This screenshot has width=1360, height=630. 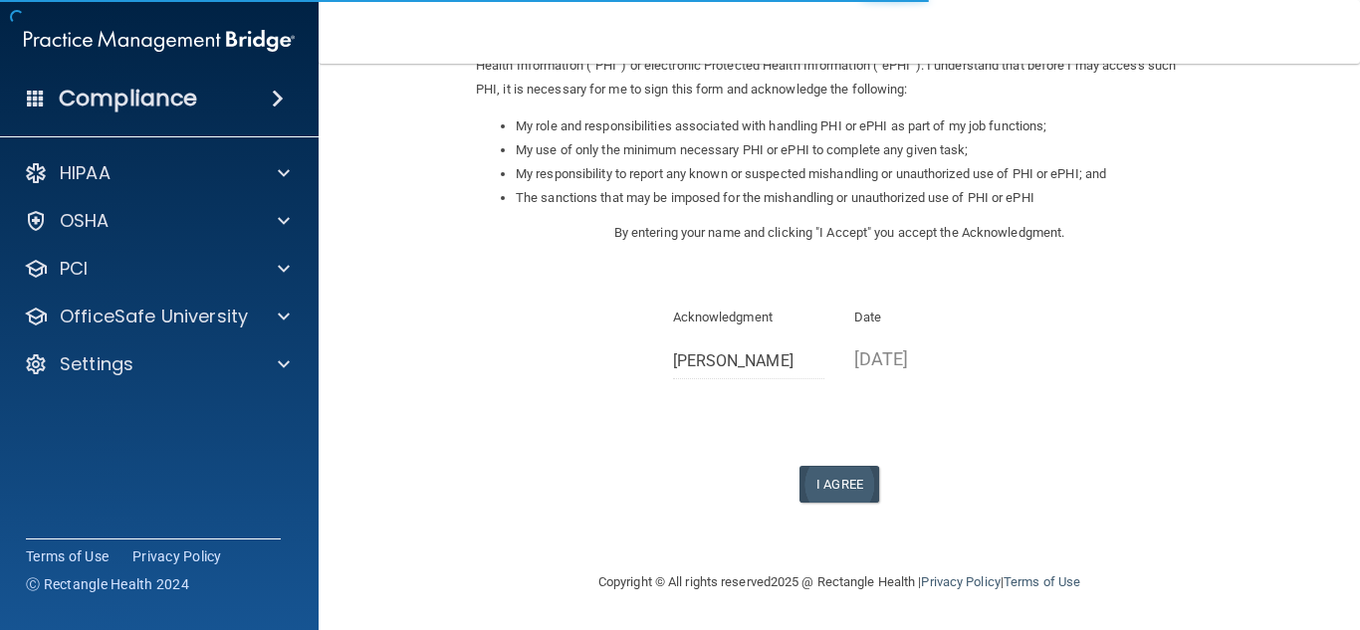 I want to click on button: I Agree, so click(x=839, y=484).